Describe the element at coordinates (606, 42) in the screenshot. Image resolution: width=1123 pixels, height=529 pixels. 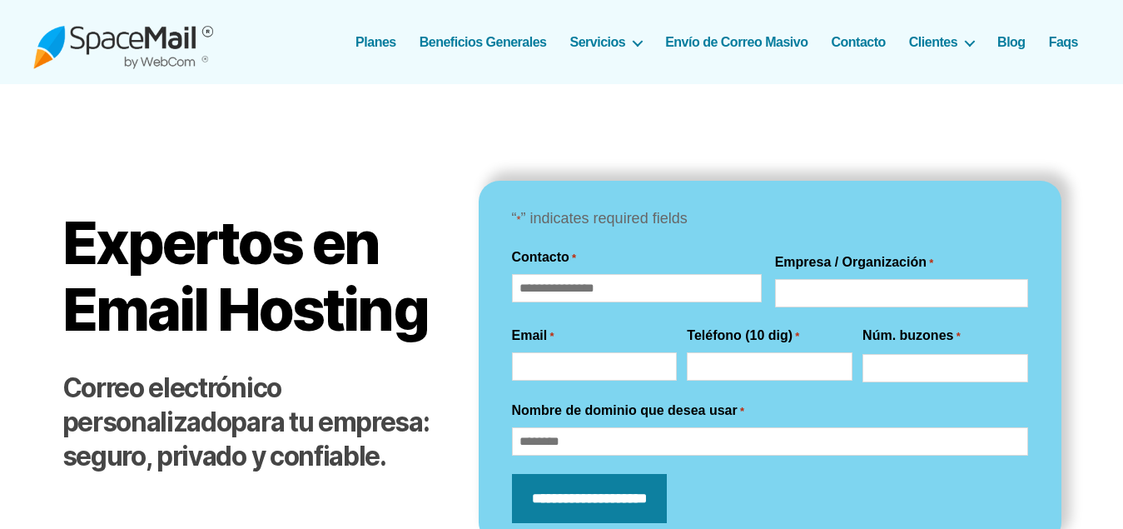
I see `a: Servicios` at that location.